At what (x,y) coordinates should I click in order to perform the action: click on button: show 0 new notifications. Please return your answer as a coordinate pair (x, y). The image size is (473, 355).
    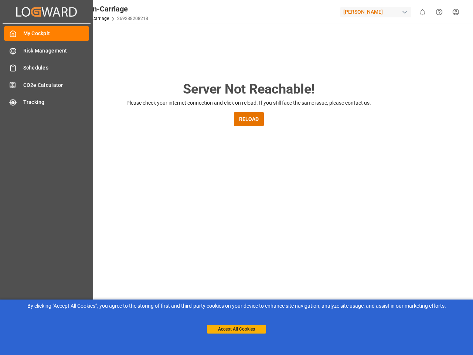
    Looking at the image, I should click on (422, 12).